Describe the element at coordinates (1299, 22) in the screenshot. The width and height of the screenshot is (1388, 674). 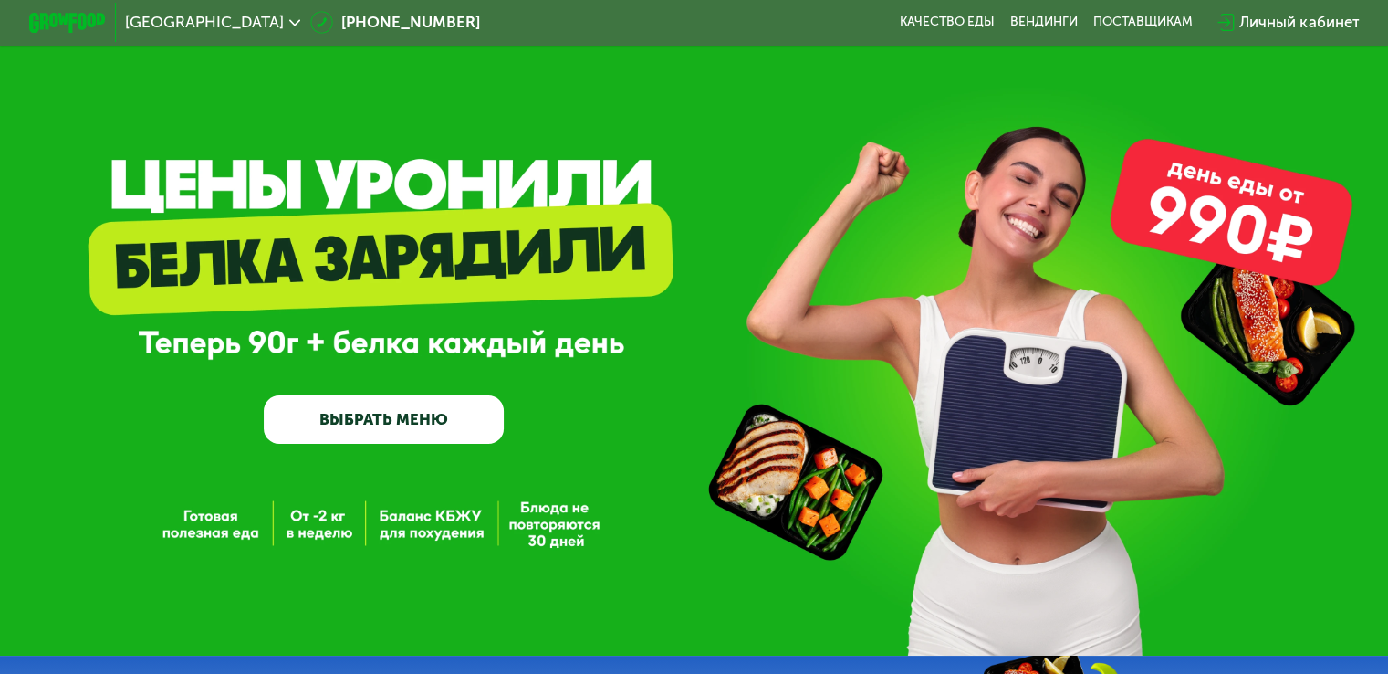
I see `div: Личный кабинет` at that location.